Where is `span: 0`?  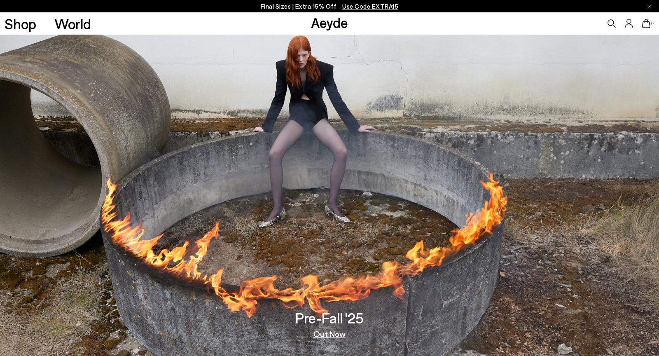
span: 0 is located at coordinates (652, 23).